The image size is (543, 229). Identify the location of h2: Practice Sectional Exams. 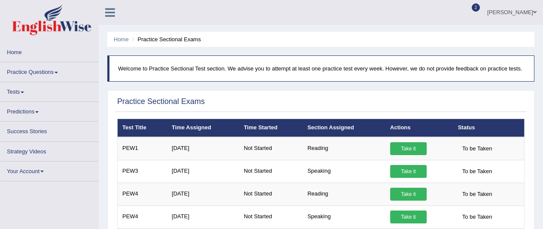
(161, 102).